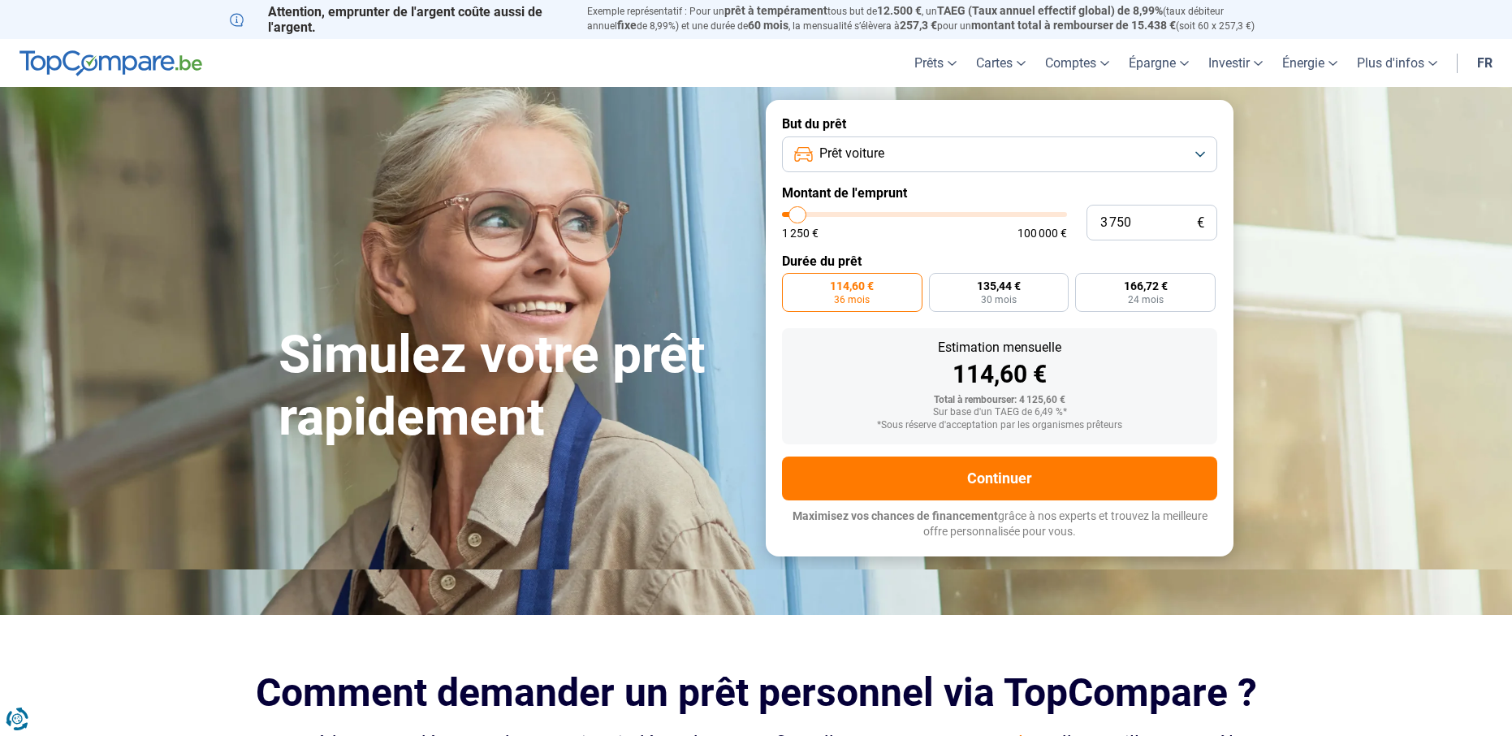 Image resolution: width=1512 pixels, height=736 pixels. What do you see at coordinates (800, 233) in the screenshot?
I see `span: 1 250 €` at bounding box center [800, 233].